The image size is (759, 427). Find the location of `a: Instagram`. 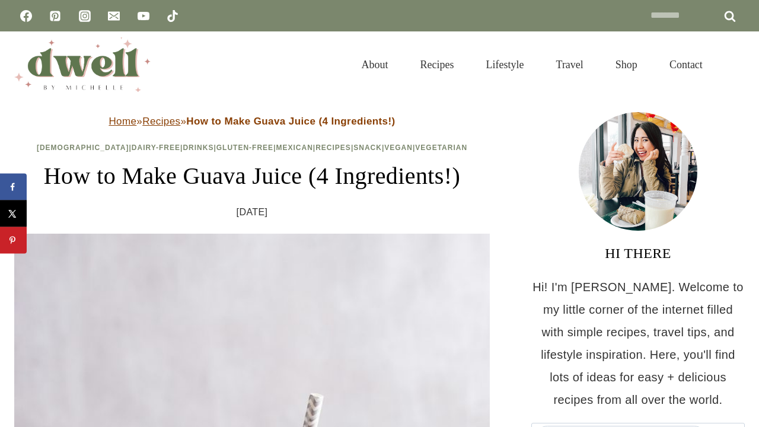

a: Instagram is located at coordinates (85, 16).